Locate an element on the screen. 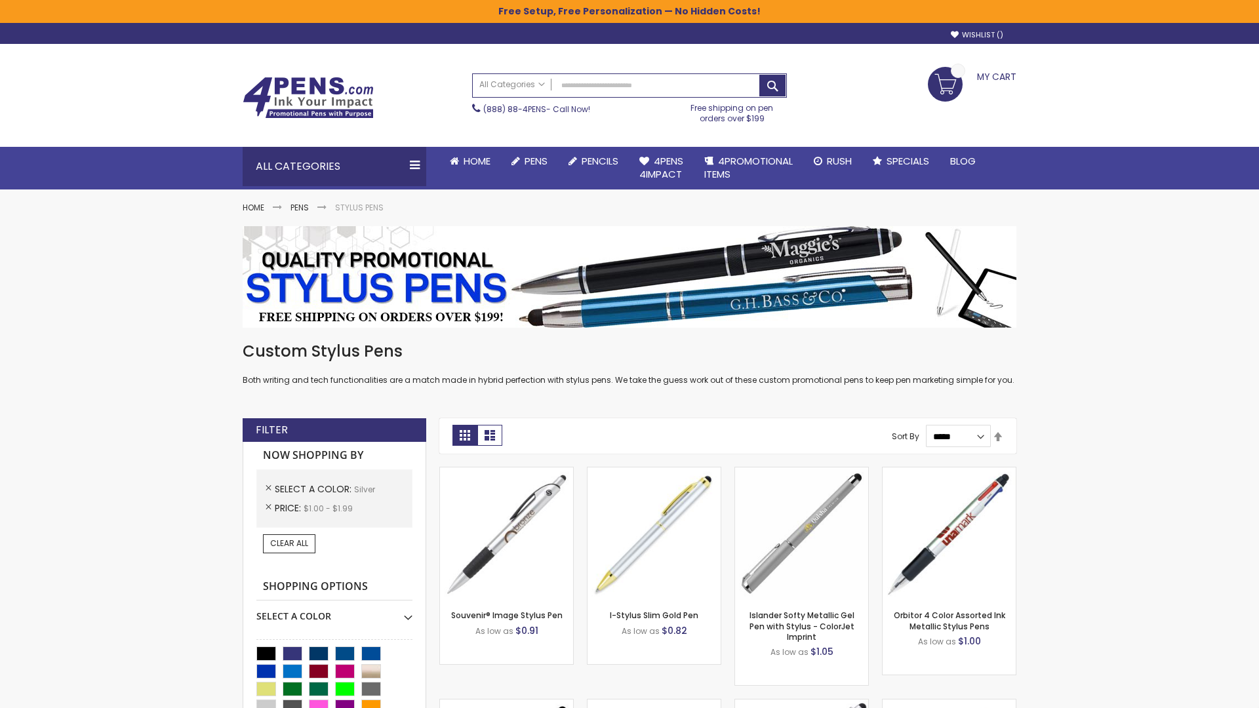 This screenshot has height=708, width=1259. span: $1.00 - $1.99 is located at coordinates (328, 508).